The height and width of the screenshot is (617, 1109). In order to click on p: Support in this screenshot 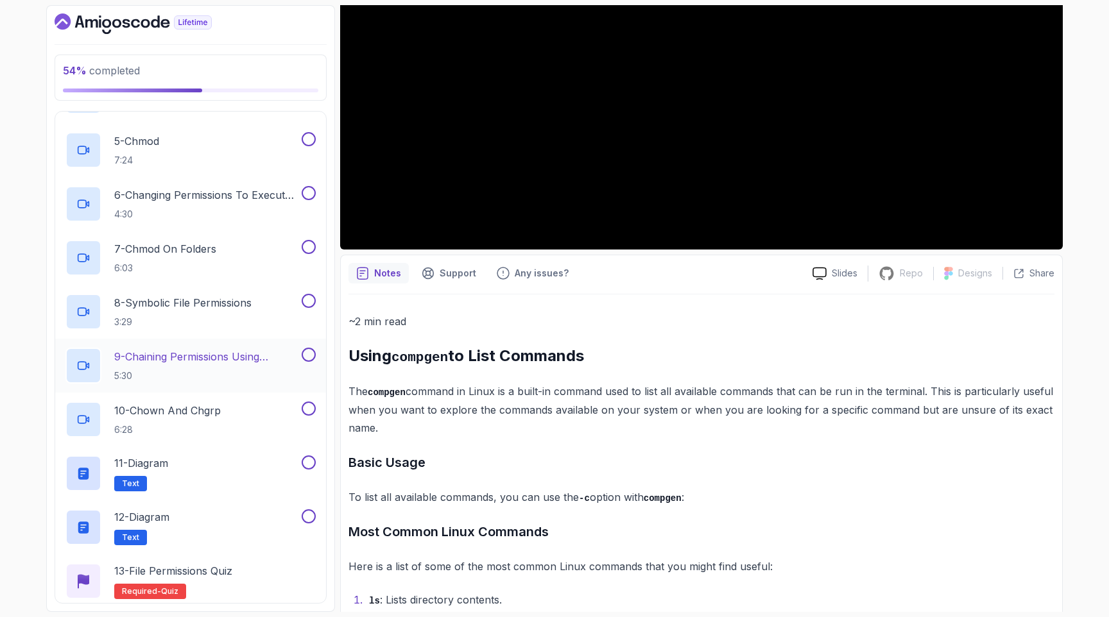, I will do `click(458, 273)`.